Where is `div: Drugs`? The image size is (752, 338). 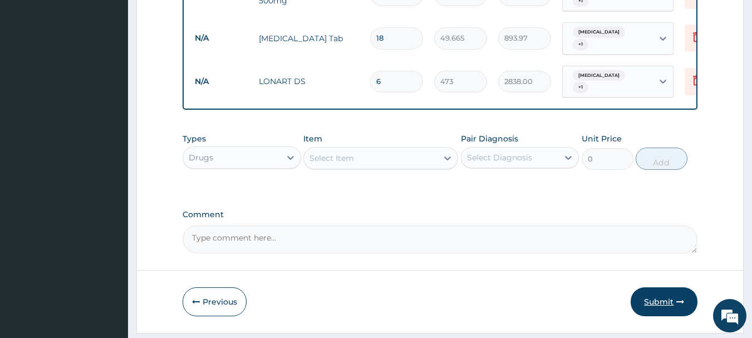
div: Drugs is located at coordinates (201, 158).